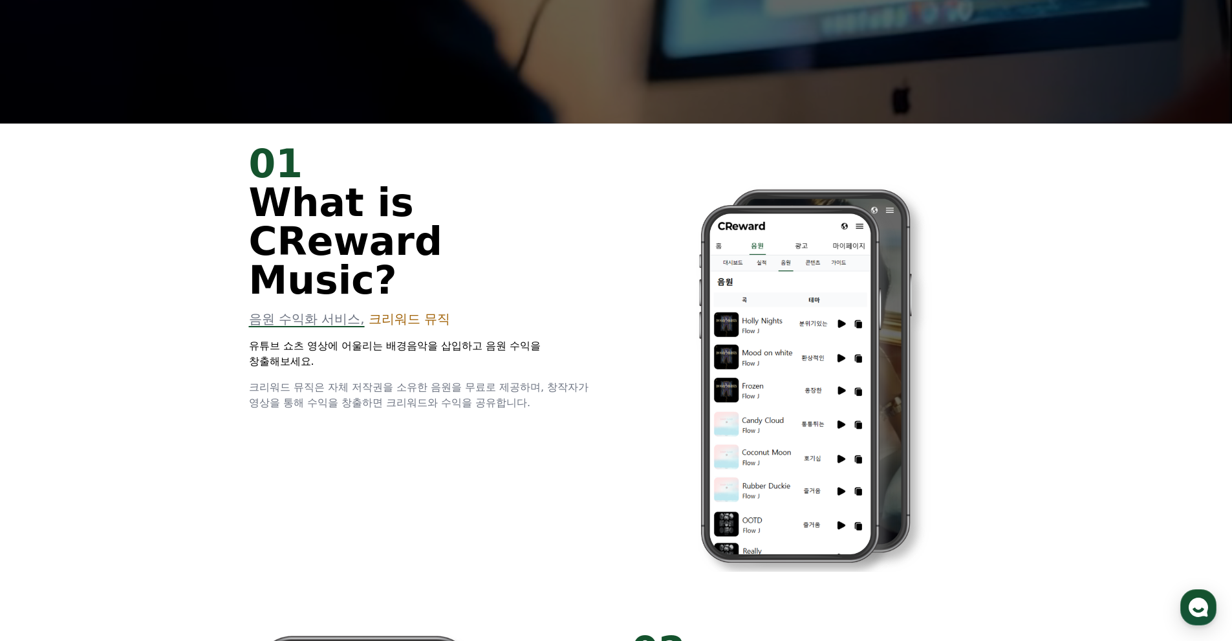 The image size is (1232, 641). What do you see at coordinates (208, 426) in the screenshot?
I see `a: 설정` at bounding box center [208, 426].